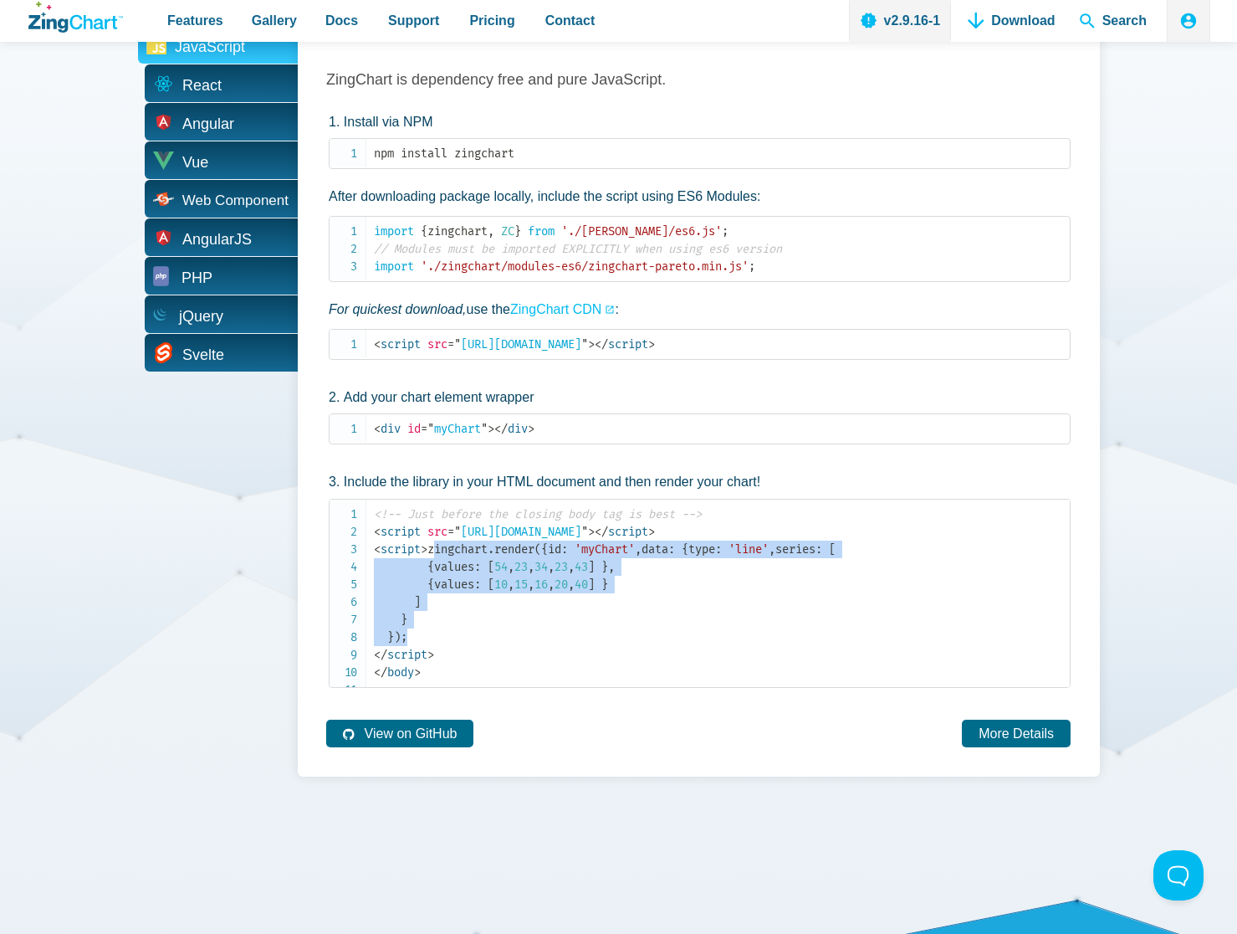 The height and width of the screenshot is (934, 1237). What do you see at coordinates (605, 593) in the screenshot?
I see `span: zingchart id data type series values values` at bounding box center [605, 593].